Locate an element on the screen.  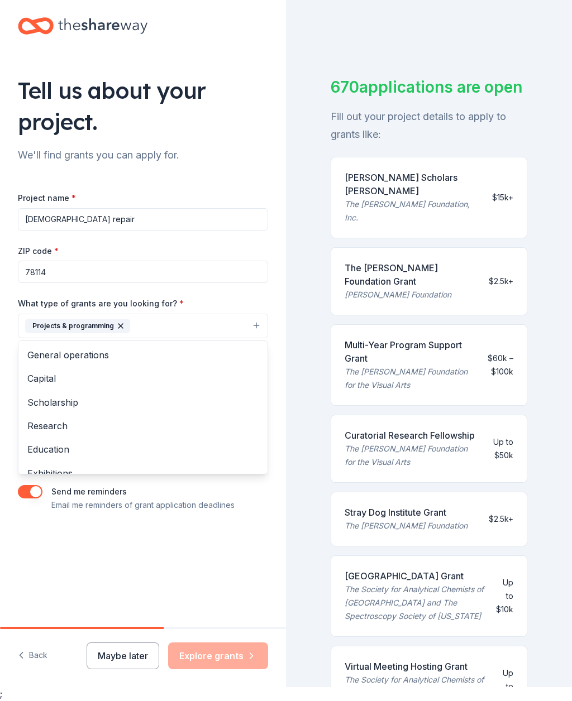
span: Education is located at coordinates (143, 450).